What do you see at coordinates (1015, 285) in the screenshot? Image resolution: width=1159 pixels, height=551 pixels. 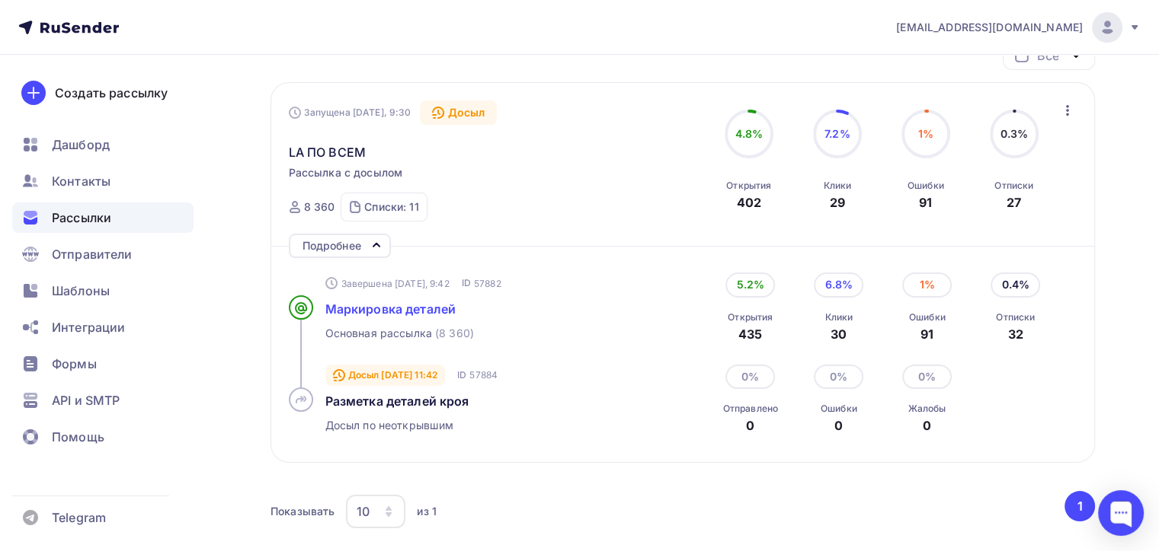 I see `div: 0.4%` at bounding box center [1015, 285].